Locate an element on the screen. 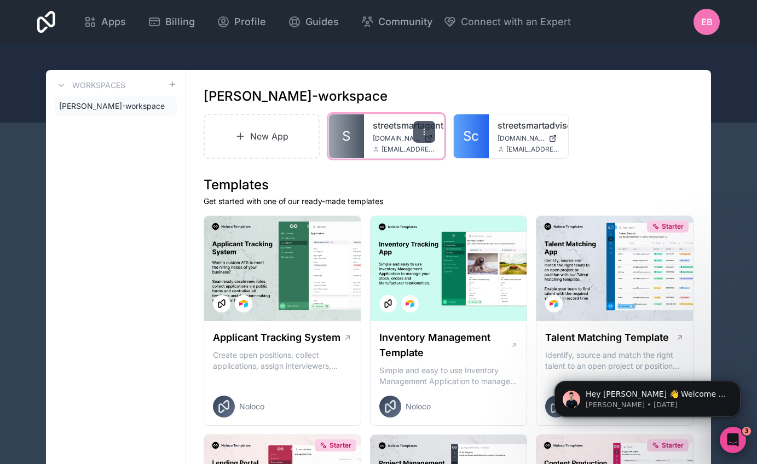  button: Connect with an Expert is located at coordinates (507, 22).